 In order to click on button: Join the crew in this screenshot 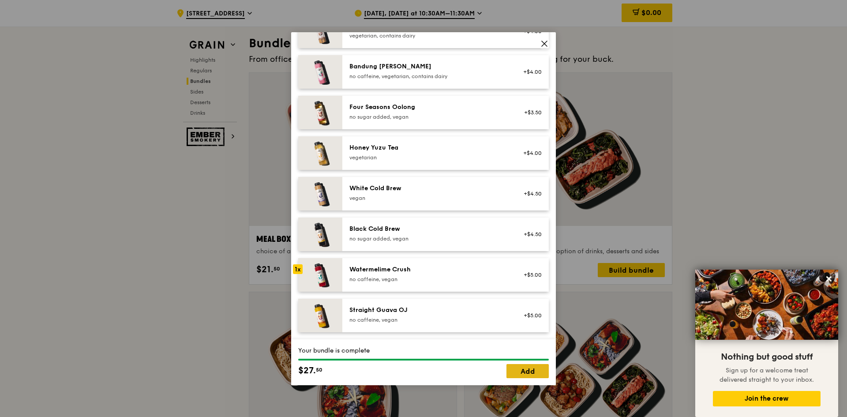, I will do `click(767, 398)`.